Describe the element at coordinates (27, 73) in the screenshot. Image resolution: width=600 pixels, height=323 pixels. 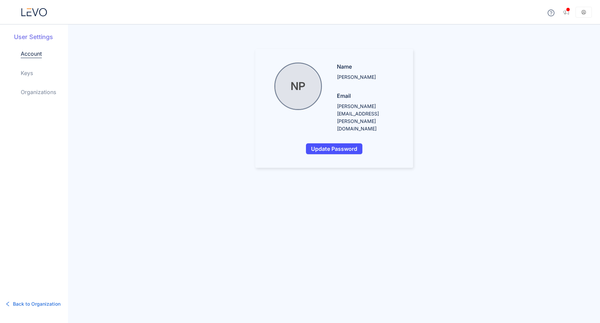
I see `a: Keys` at that location.